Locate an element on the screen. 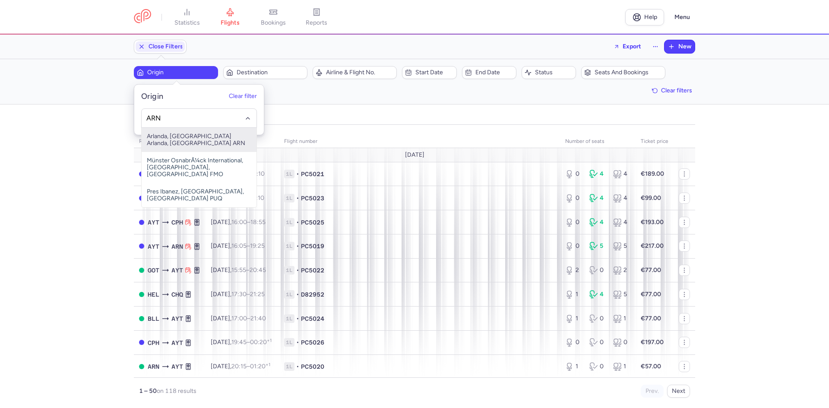  span: Clear filters is located at coordinates (677, 90).